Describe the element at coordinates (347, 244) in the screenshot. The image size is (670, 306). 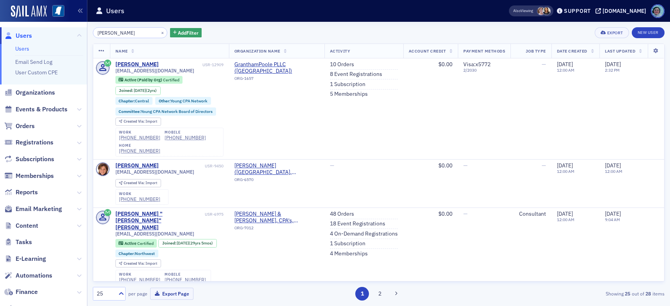
I see `a: 1 Subscription` at that location.